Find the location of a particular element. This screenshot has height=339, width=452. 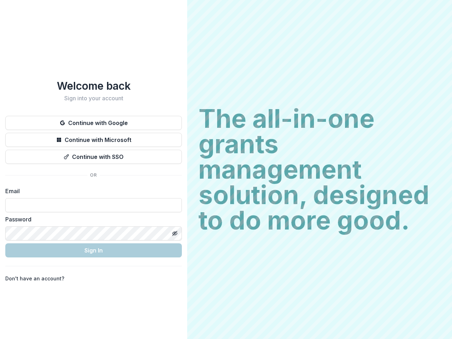

h1: Welcome back is located at coordinates (94, 86).